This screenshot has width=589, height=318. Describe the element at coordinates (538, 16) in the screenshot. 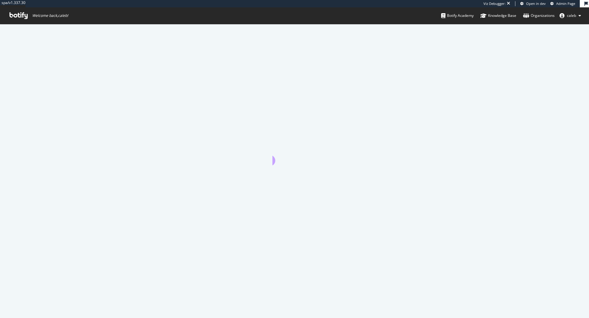

I see `div: Organizations` at that location.